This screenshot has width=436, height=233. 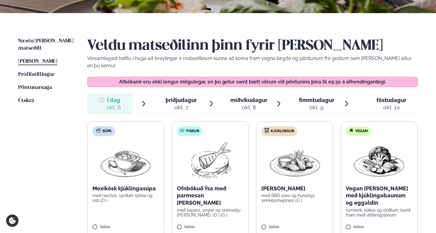 What do you see at coordinates (35, 88) in the screenshot?
I see `a: Pöntunarsaga` at bounding box center [35, 88].